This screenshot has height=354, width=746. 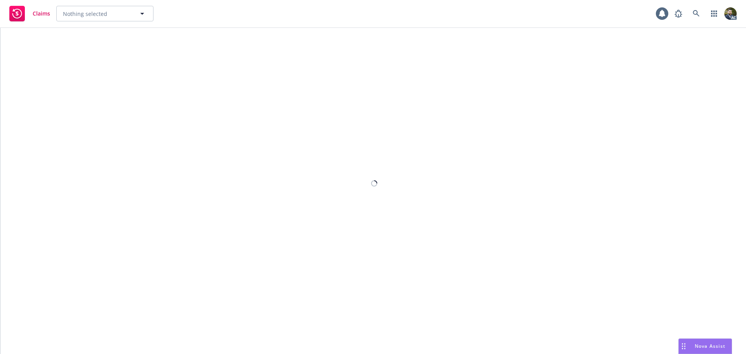 What do you see at coordinates (710, 346) in the screenshot?
I see `span: Nova Assist` at bounding box center [710, 346].